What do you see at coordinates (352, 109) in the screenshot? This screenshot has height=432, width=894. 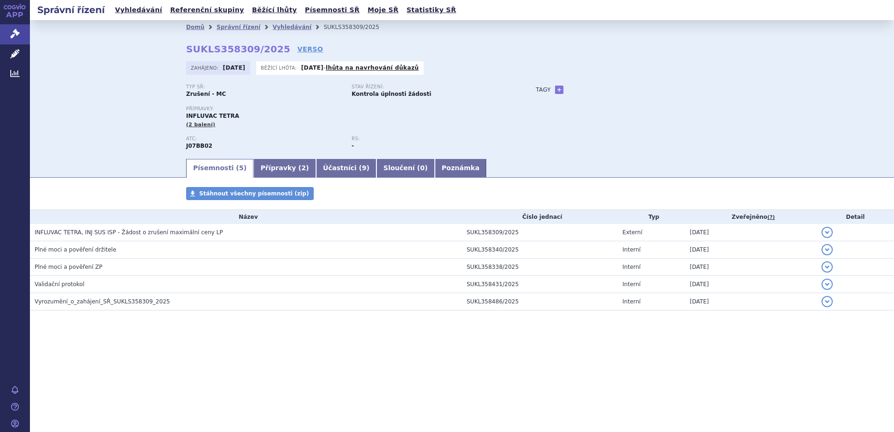 I see `p: Přípravky:` at bounding box center [352, 109].